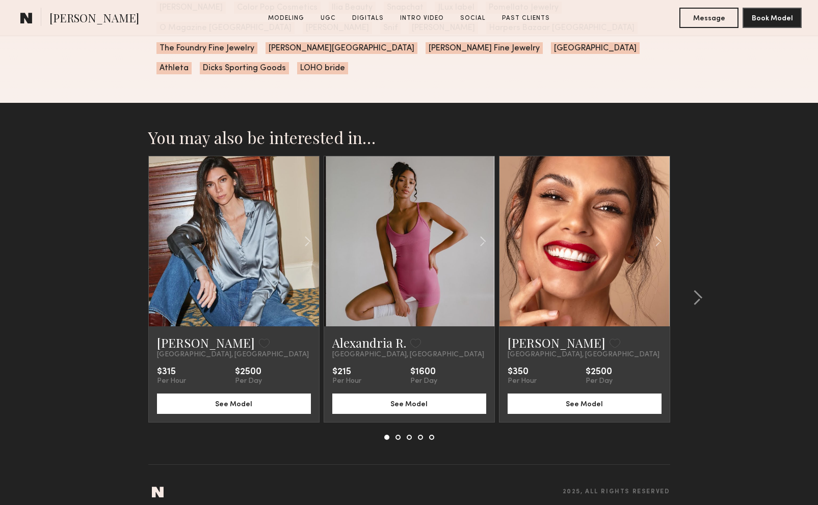 The height and width of the screenshot is (505, 818). Describe the element at coordinates (616, 492) in the screenshot. I see `span: 2025, all rights reserved` at that location.